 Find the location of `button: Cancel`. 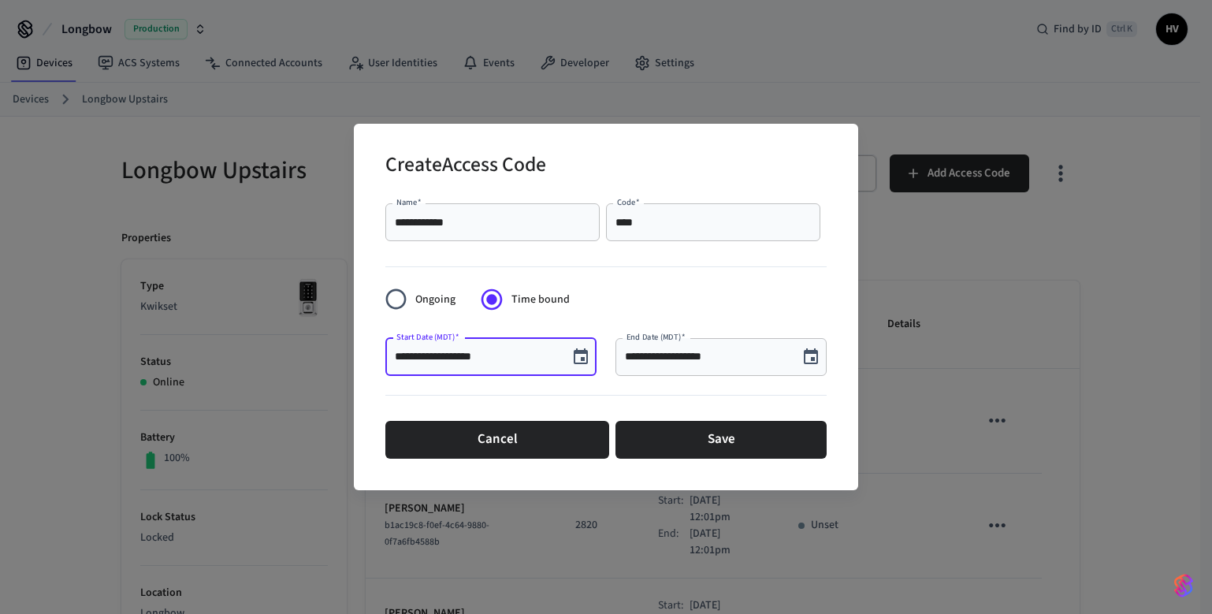

button: Cancel is located at coordinates (497, 440).